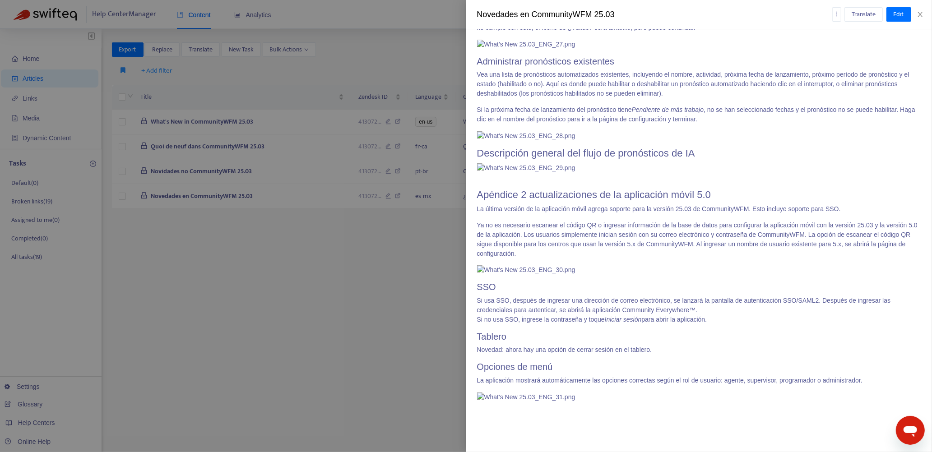 This screenshot has height=452, width=932. Describe the element at coordinates (699, 337) in the screenshot. I see `h2: Tablero` at that location.